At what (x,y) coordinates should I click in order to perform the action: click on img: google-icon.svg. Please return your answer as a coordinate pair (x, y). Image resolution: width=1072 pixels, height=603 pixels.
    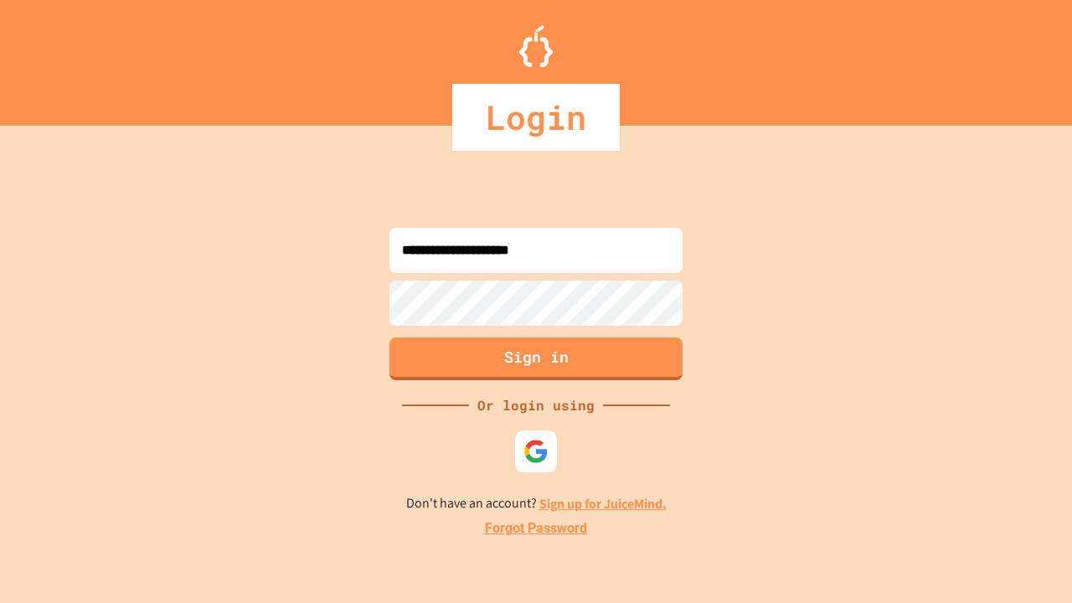
    Looking at the image, I should click on (536, 452).